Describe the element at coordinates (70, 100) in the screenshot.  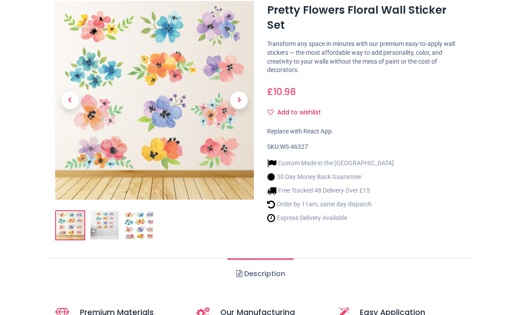
I see `span: Previous` at that location.